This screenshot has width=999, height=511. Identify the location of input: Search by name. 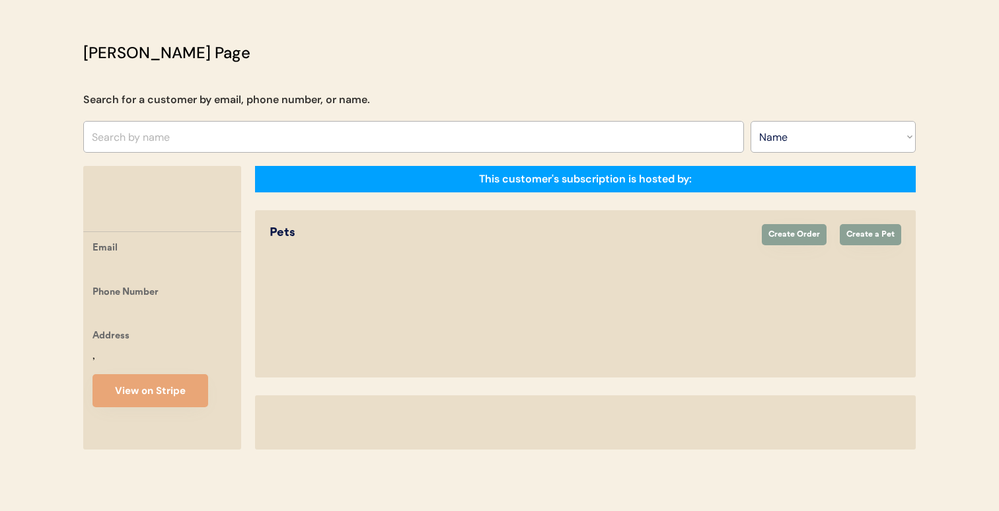
(414, 137).